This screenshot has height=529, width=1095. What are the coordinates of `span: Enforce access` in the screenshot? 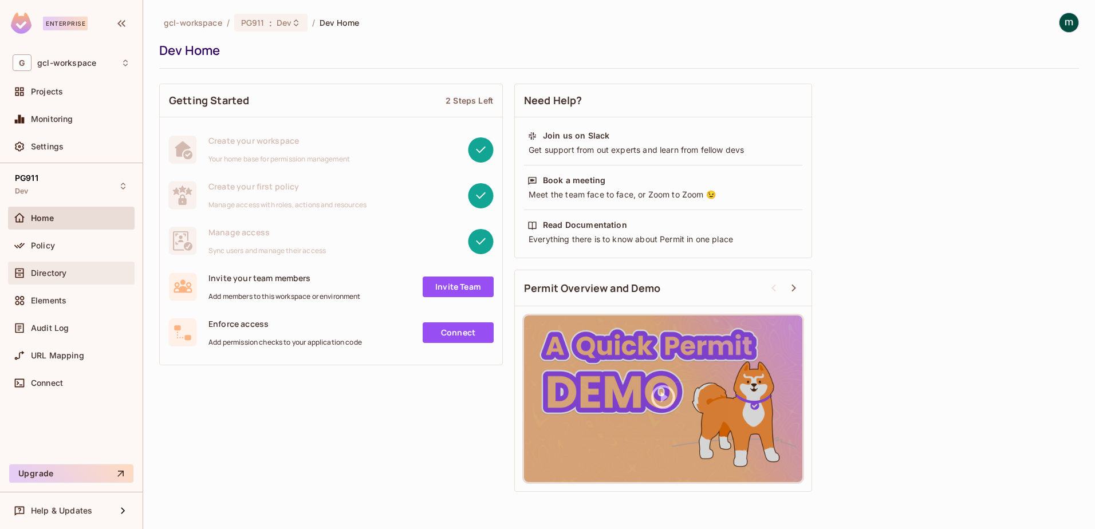 It's located at (285, 323).